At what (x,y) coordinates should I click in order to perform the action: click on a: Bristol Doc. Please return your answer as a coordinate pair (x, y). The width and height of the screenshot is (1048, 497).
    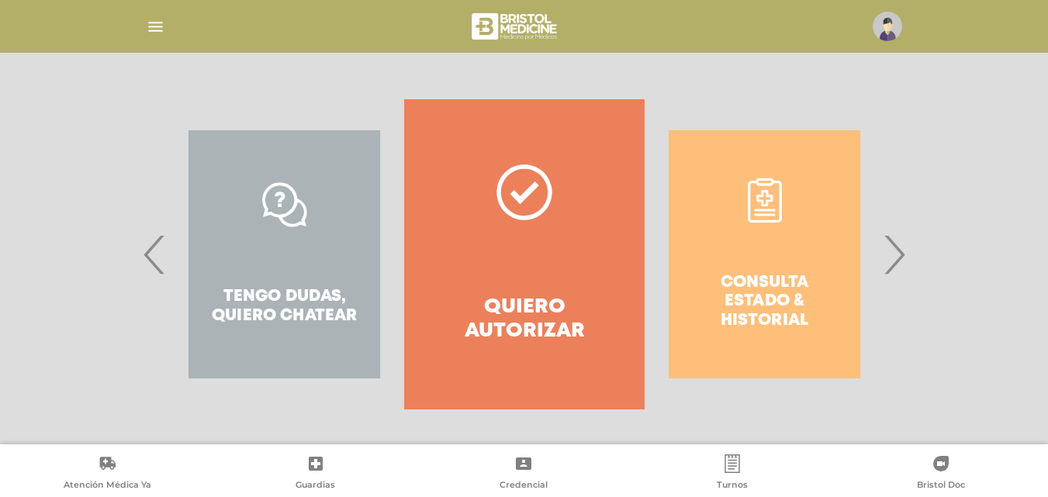
    Looking at the image, I should click on (940, 474).